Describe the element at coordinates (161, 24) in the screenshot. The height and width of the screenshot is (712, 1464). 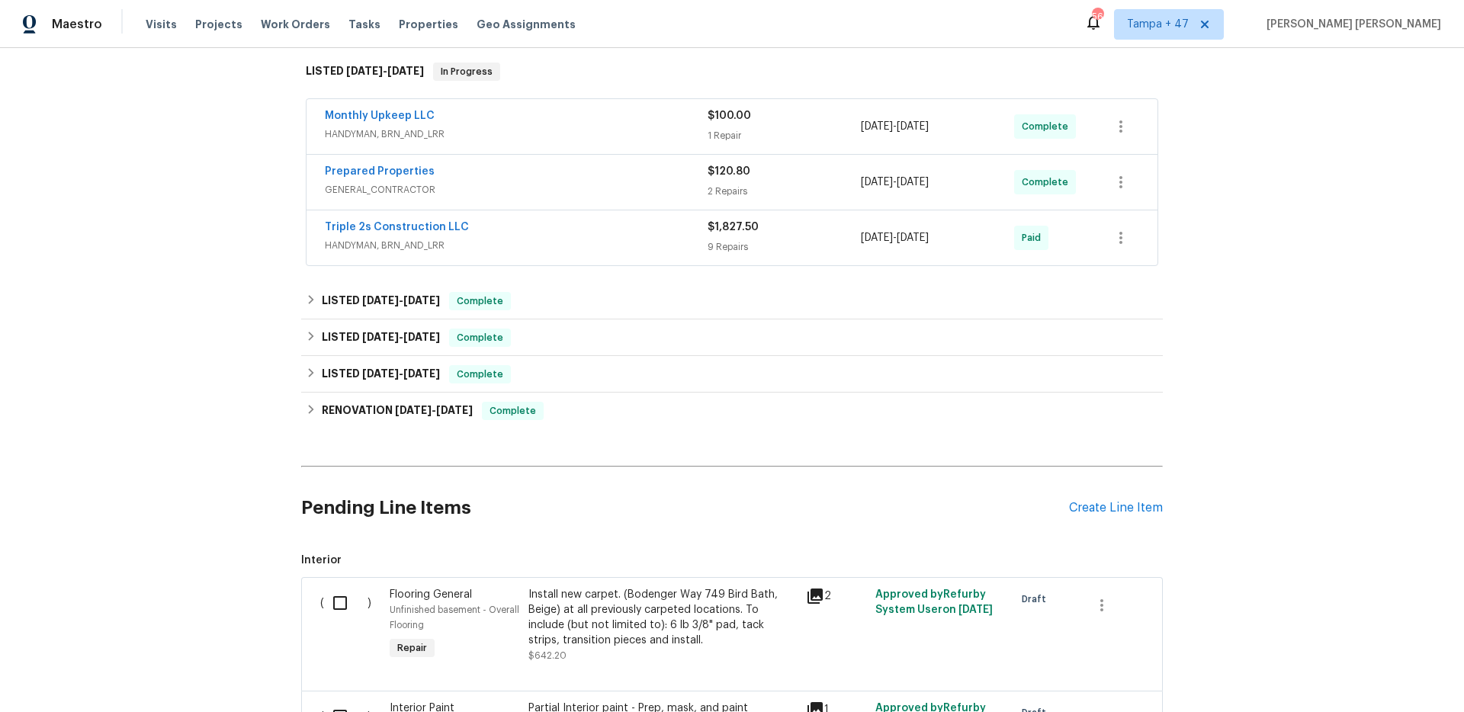
I see `span: Visits` at that location.